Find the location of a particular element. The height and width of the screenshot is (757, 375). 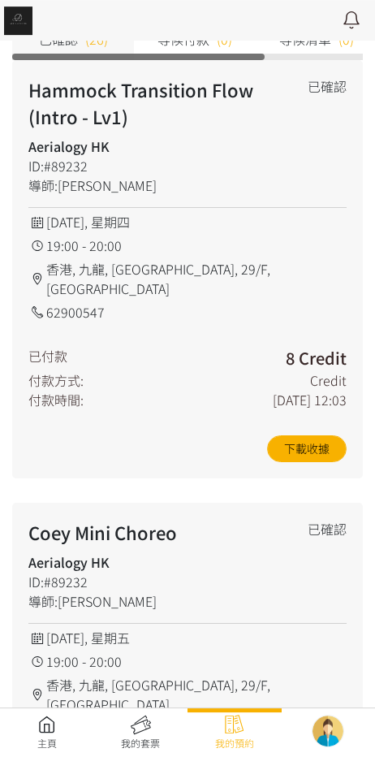

h3: 8 Credit is located at coordinates (316, 358).